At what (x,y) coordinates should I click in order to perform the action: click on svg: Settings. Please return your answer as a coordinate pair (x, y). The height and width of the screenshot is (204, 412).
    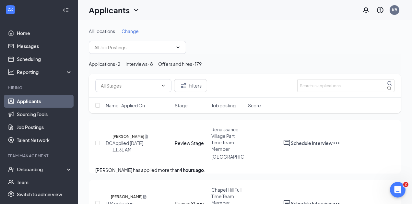
    Looking at the image, I should click on (11, 194).